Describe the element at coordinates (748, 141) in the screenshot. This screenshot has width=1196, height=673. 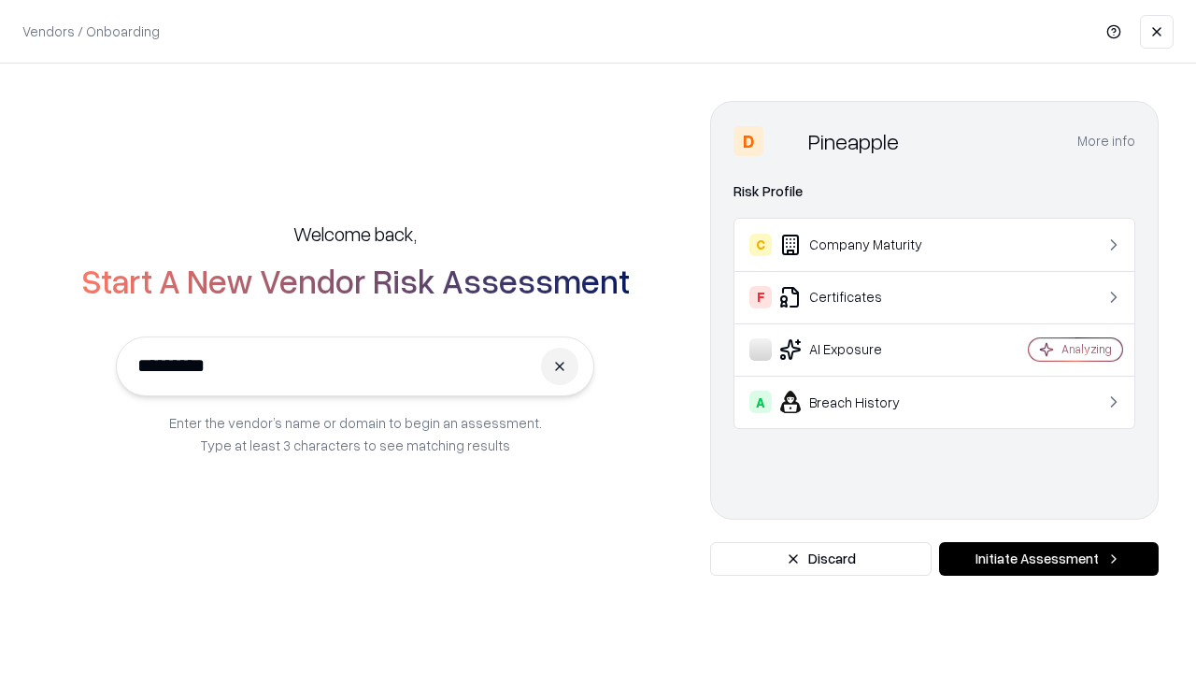
I see `div: D` at that location.